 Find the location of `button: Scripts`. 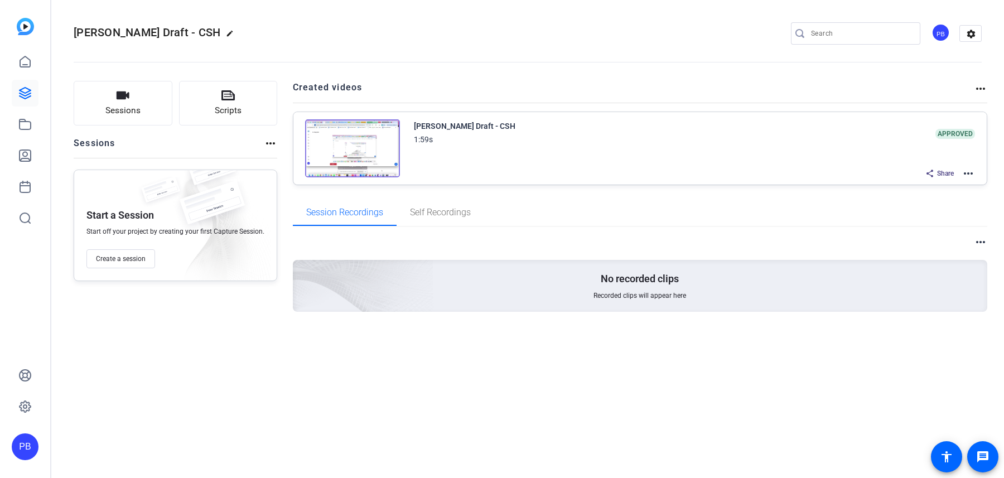

button: Scripts is located at coordinates (228, 103).